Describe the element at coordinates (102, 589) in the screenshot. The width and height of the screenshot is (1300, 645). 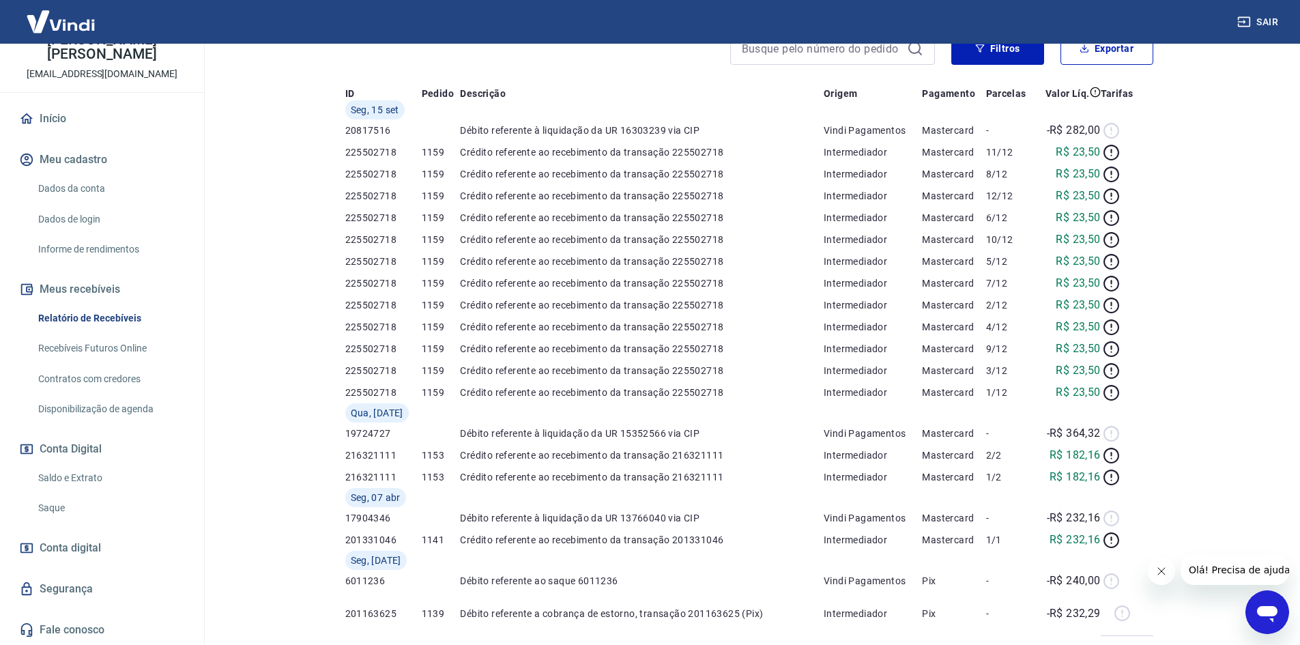
I see `a: Segurança` at that location.